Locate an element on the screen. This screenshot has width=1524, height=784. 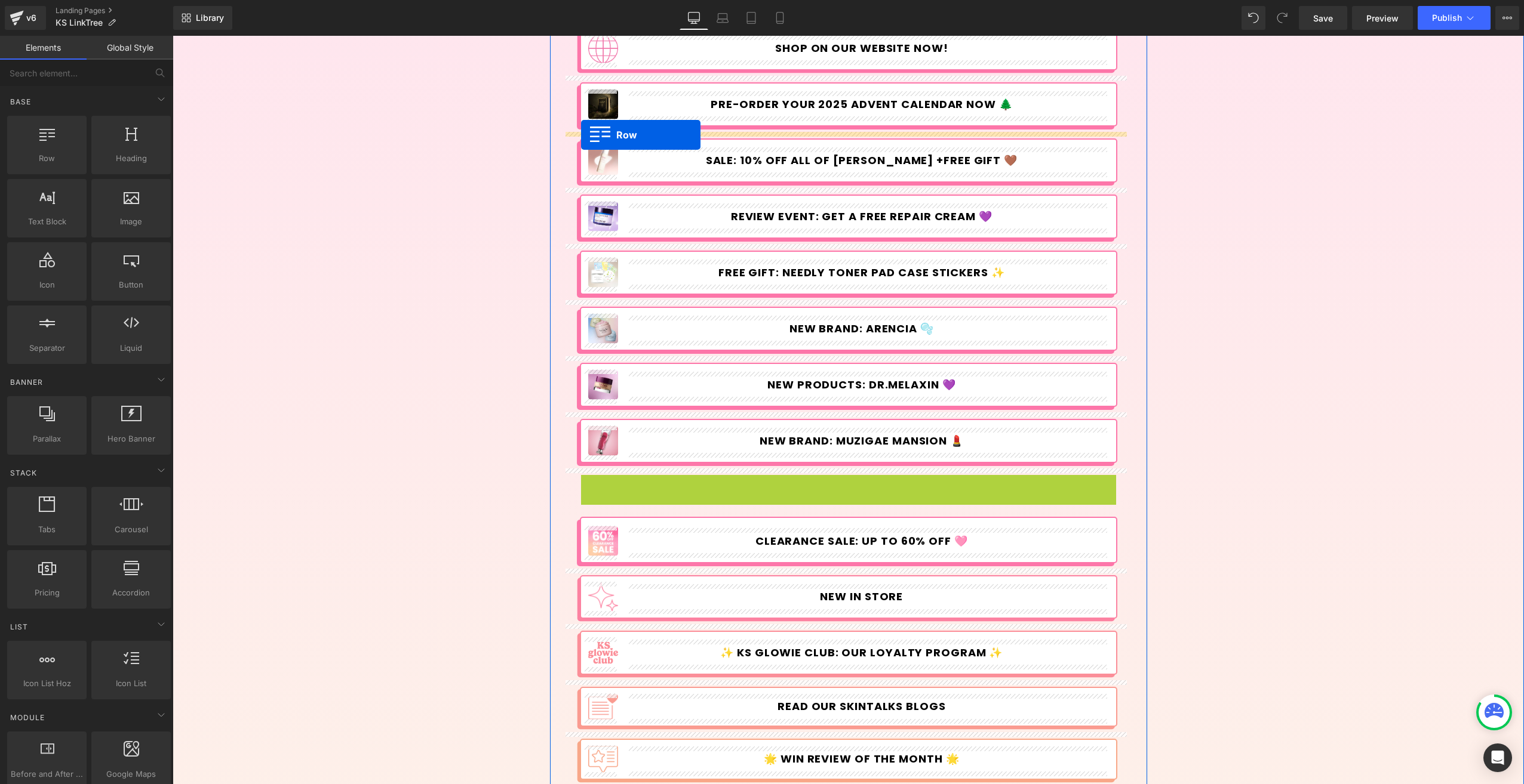
div: Open Intercom Messenger is located at coordinates (1498, 758).